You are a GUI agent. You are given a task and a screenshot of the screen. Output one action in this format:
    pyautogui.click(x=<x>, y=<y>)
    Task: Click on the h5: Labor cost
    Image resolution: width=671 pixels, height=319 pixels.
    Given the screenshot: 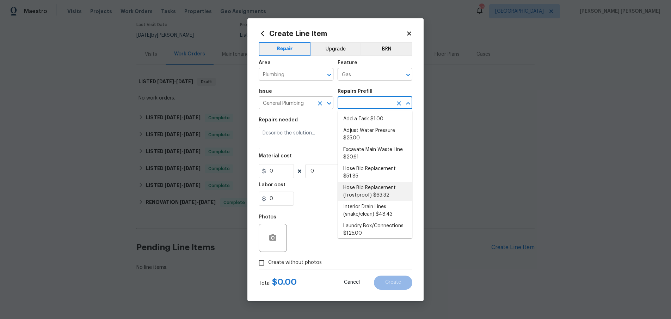 What is the action you would take?
    pyautogui.click(x=272, y=185)
    